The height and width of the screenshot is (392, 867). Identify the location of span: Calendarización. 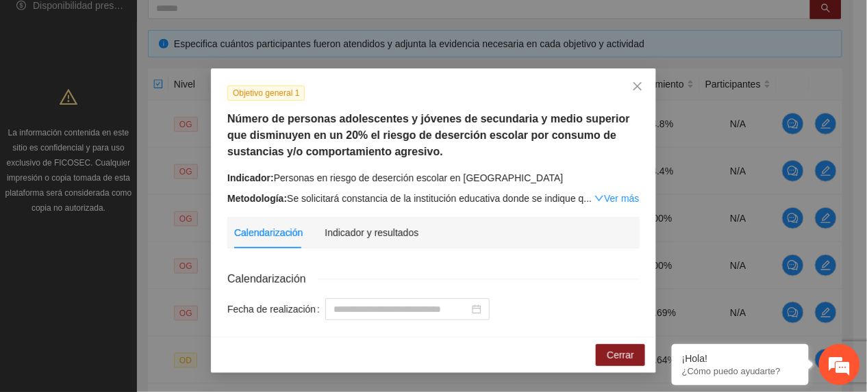
(272, 279).